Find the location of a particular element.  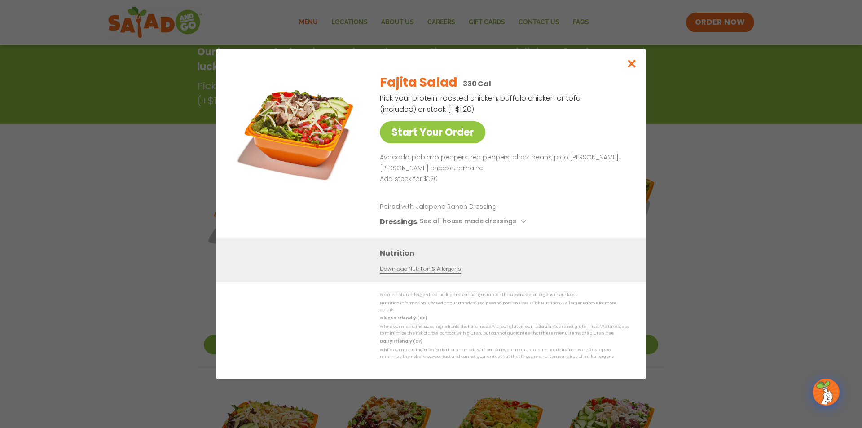

strong: Gluten Friendly (GF) is located at coordinates (403, 318).